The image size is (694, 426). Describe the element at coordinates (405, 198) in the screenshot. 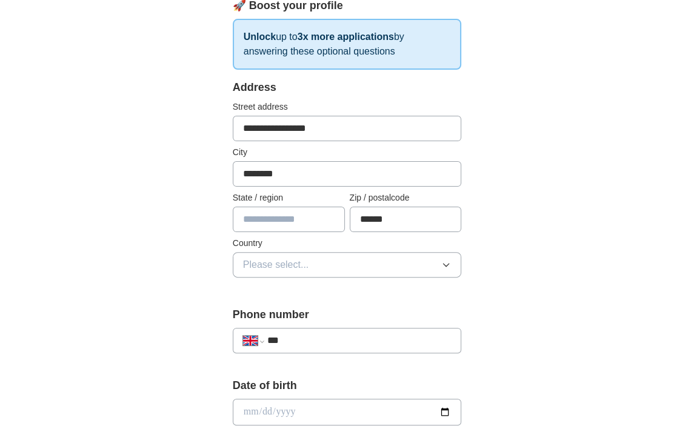

I see `label: Zip / postalcode` at that location.